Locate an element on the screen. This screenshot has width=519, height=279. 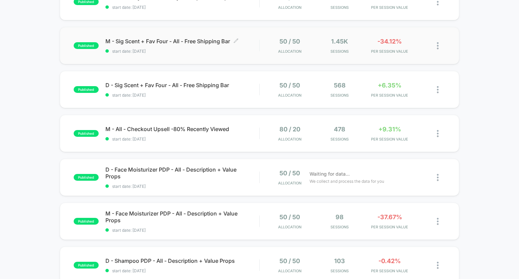
span: +9.31% is located at coordinates (390, 129).